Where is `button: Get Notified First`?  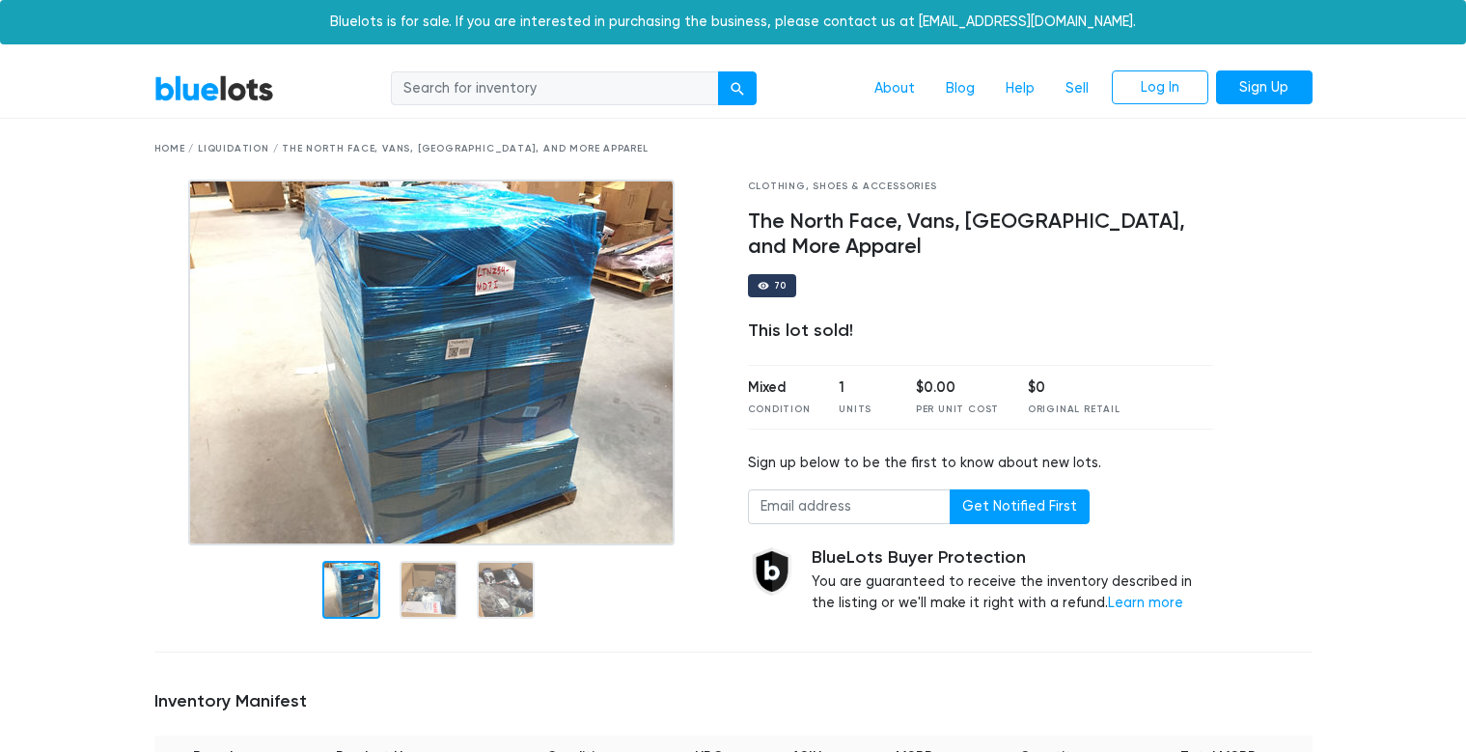 button: Get Notified First is located at coordinates (1019, 507).